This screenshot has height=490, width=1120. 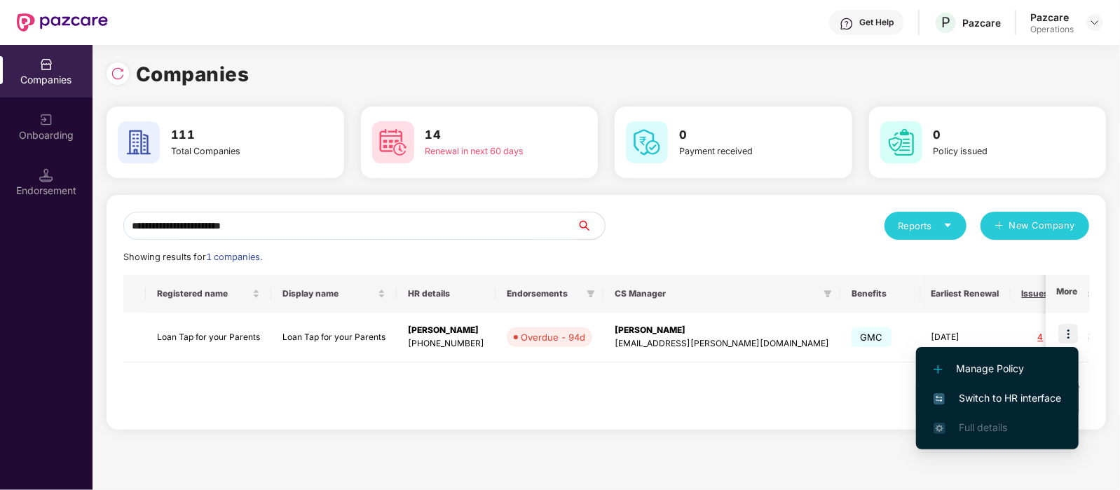 What do you see at coordinates (871, 337) in the screenshot?
I see `span: GMC` at bounding box center [871, 337].